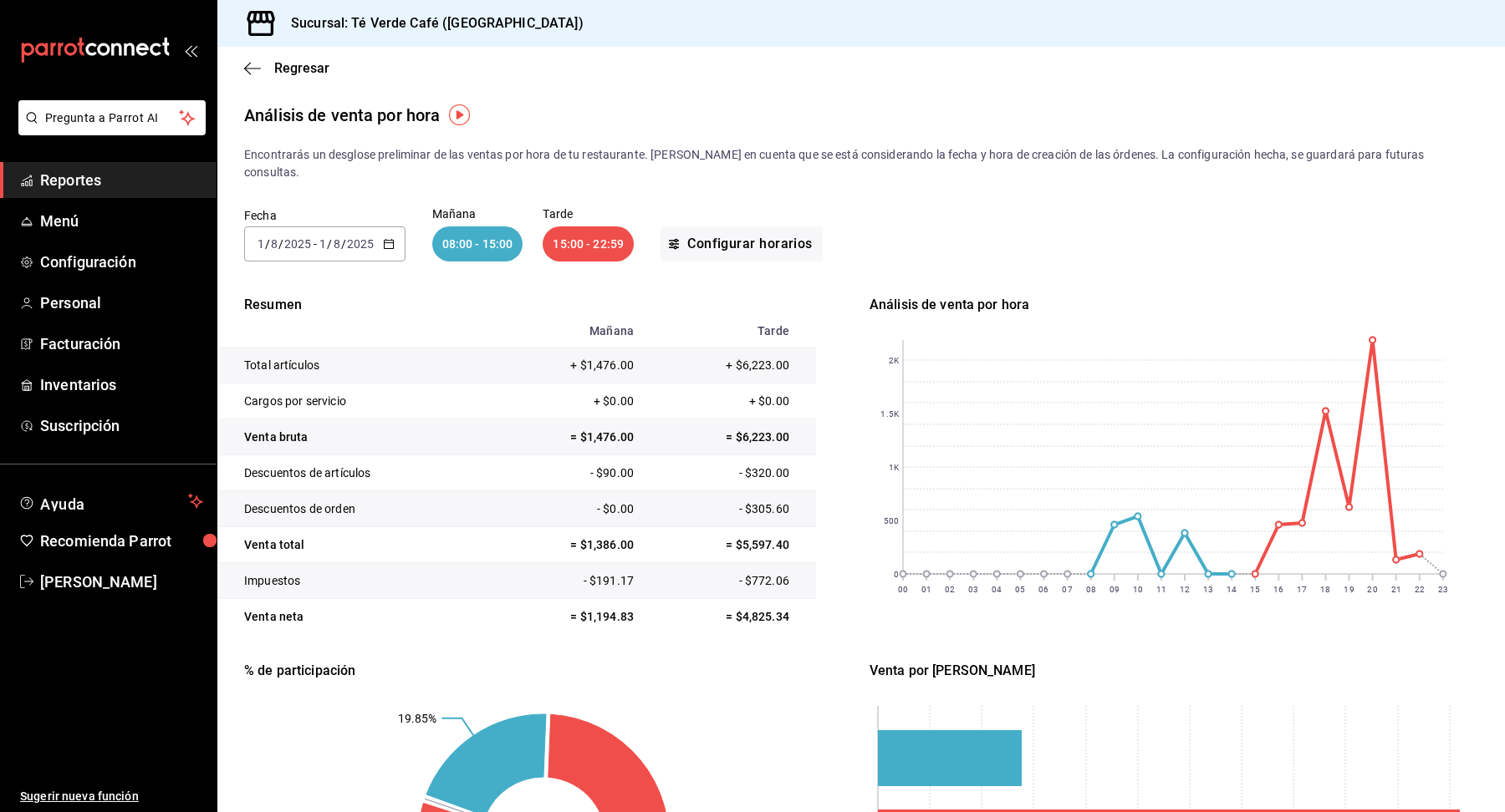 This screenshot has width=1505, height=812. I want to click on text: 500, so click(891, 520).